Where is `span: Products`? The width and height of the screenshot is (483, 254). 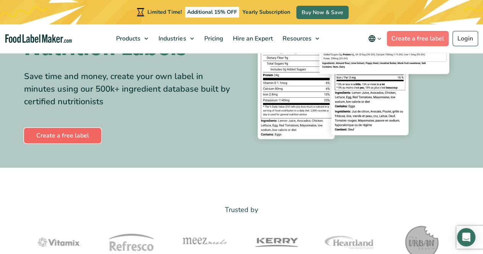
span: Products is located at coordinates (128, 39).